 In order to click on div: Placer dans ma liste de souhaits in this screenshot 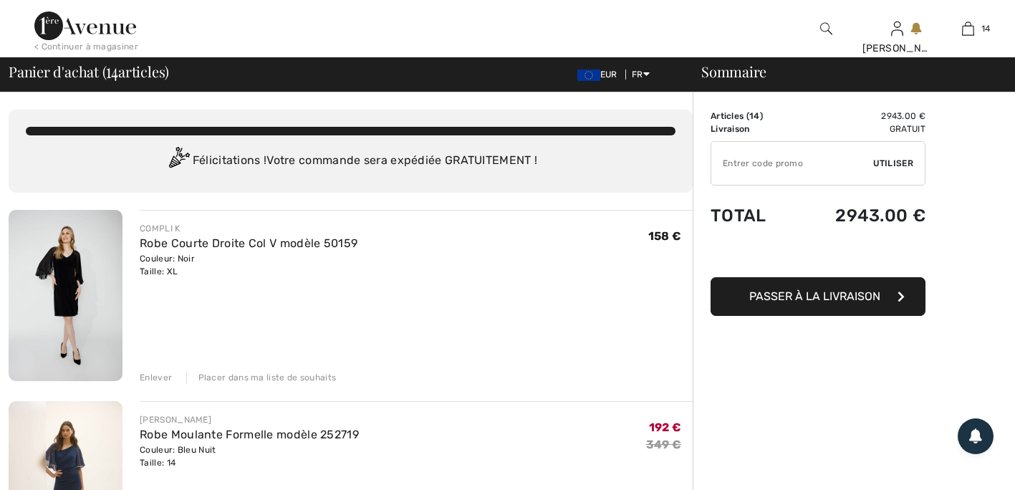, I will do `click(261, 377)`.